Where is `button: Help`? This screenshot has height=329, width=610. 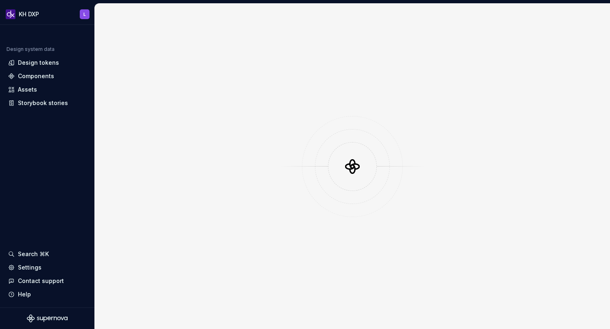
button: Help is located at coordinates (47, 294).